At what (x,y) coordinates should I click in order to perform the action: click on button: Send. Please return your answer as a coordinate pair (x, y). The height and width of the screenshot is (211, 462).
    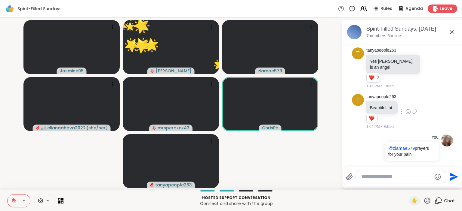
    Looking at the image, I should click on (453, 177).